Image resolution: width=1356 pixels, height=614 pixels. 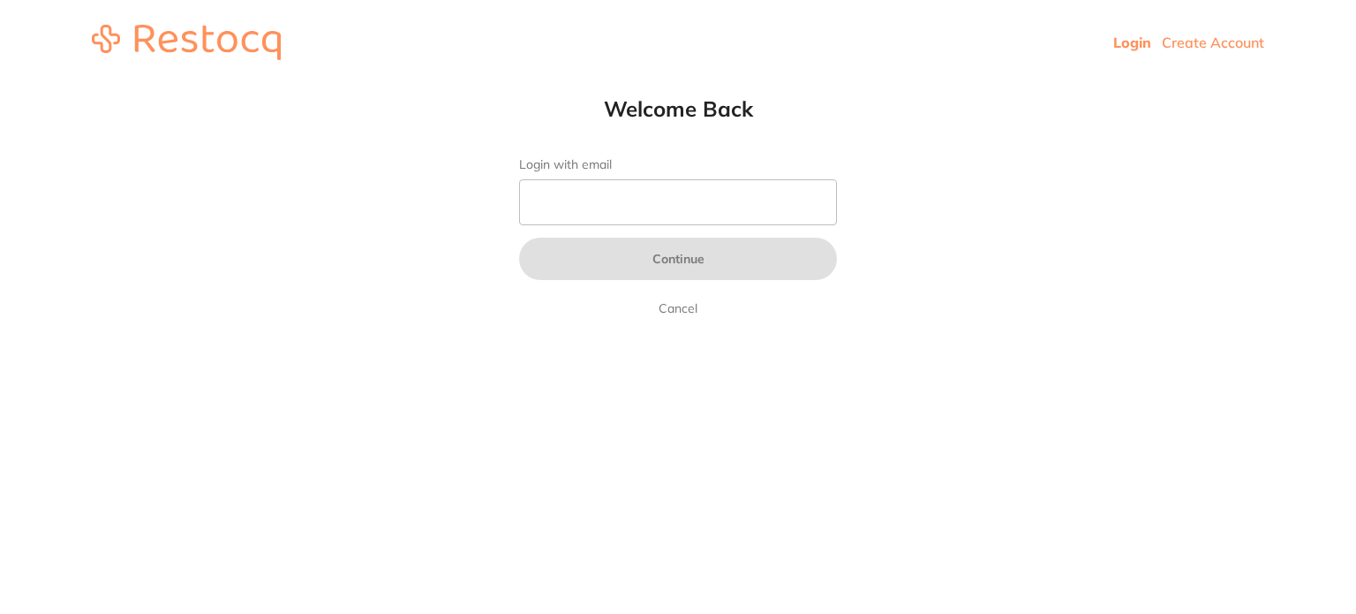 I want to click on a: Create Account, so click(x=1213, y=42).